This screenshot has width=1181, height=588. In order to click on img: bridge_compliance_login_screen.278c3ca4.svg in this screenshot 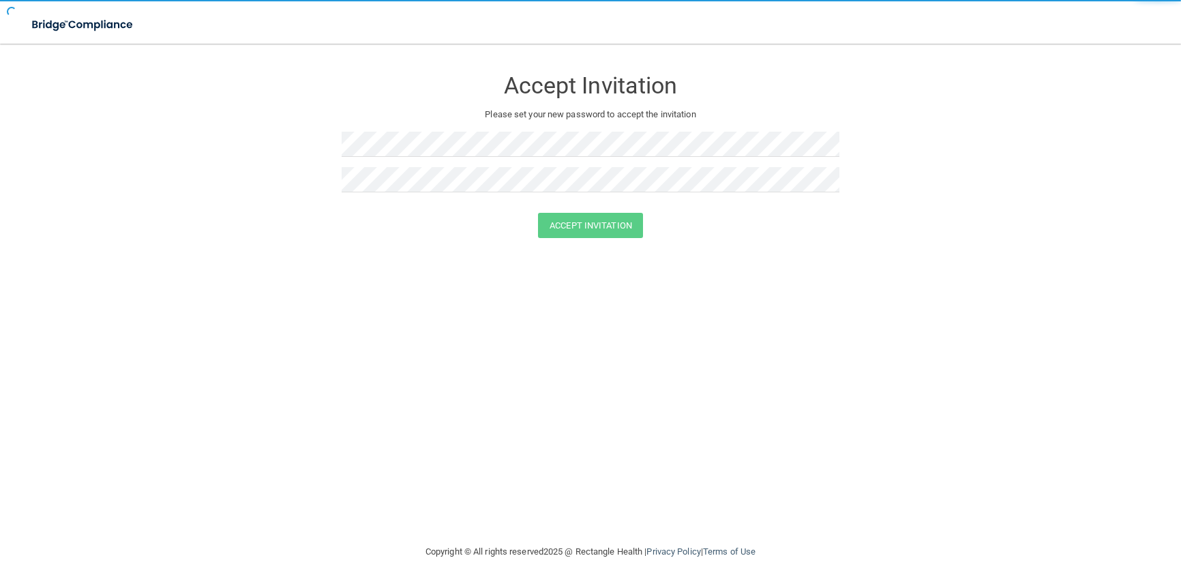, I will do `click(83, 25)`.